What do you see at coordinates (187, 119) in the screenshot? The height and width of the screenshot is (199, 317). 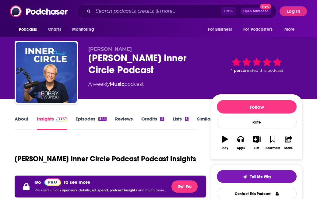 I see `div: 5` at bounding box center [187, 119].